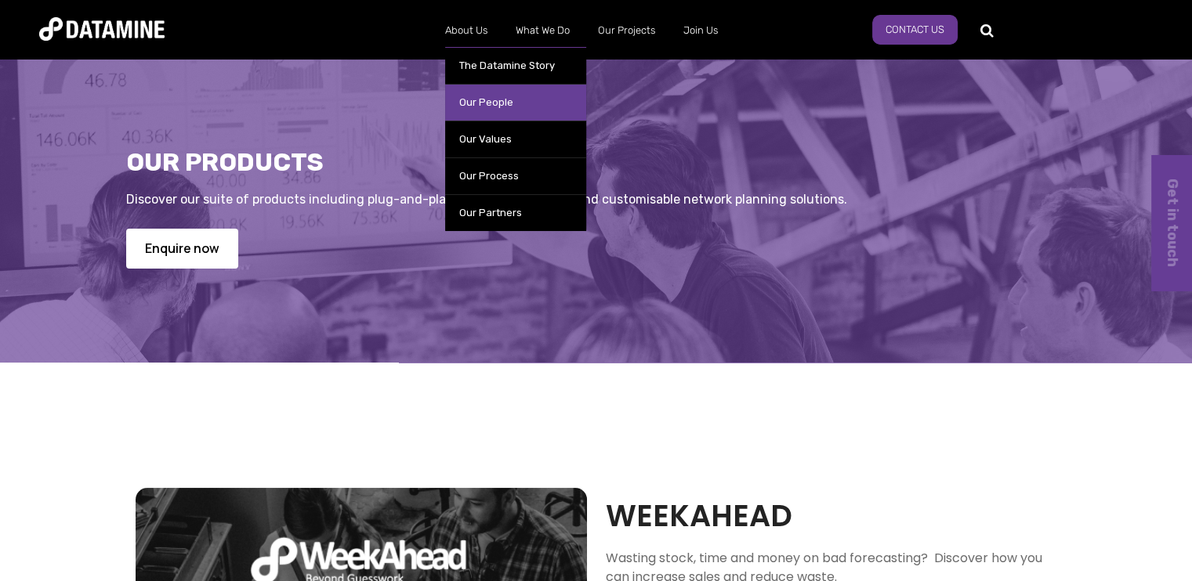 The width and height of the screenshot is (1192, 581). I want to click on a: Our Values, so click(516, 139).